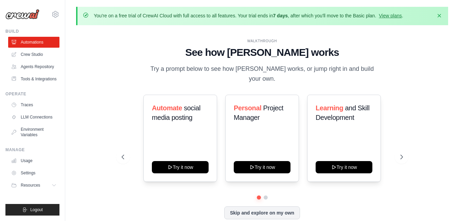  I want to click on button: Logout, so click(32, 209).